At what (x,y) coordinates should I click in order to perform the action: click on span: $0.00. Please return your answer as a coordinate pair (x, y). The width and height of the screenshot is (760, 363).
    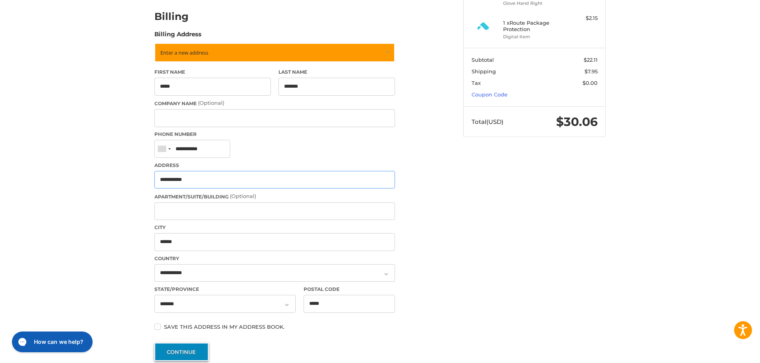
    Looking at the image, I should click on (590, 83).